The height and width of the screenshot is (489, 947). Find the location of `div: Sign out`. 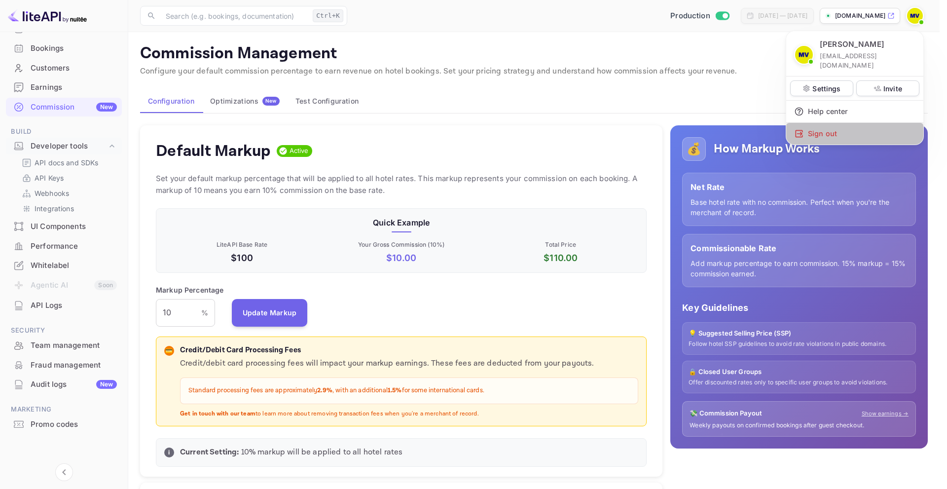

div: Sign out is located at coordinates (854, 134).